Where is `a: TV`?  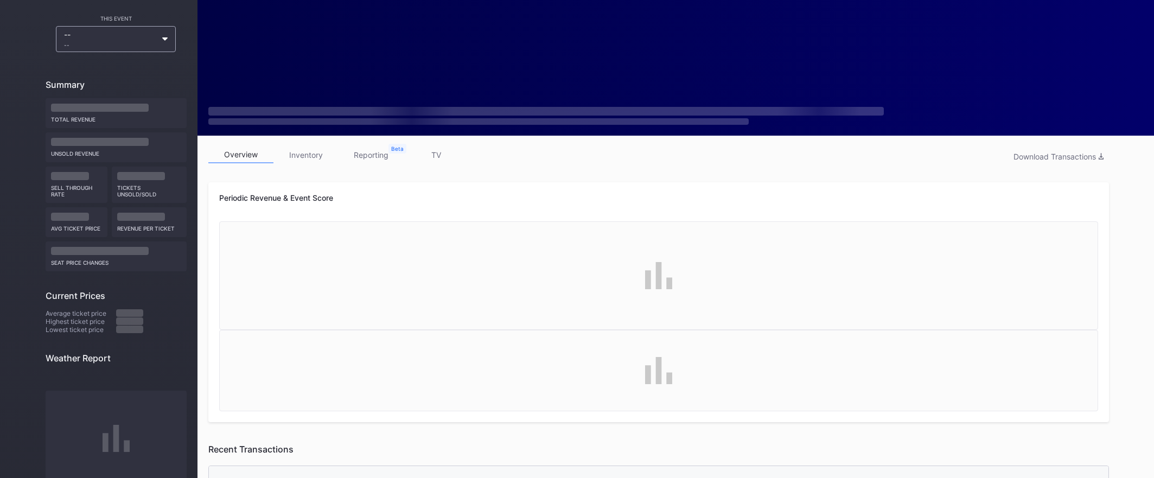
a: TV is located at coordinates (436, 155).